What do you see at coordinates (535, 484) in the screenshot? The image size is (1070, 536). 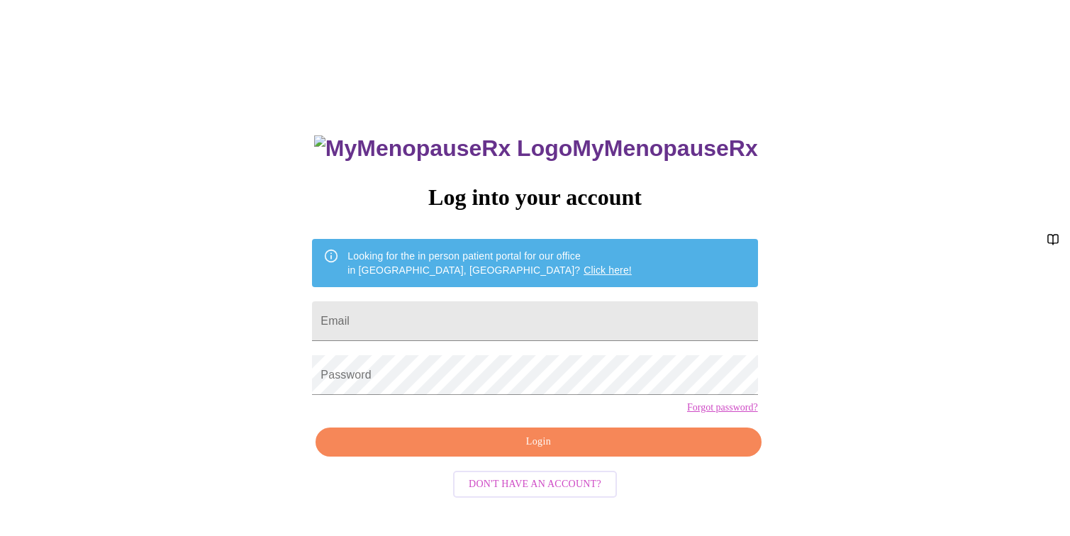 I see `span: Don't have an account?` at bounding box center [535, 484].